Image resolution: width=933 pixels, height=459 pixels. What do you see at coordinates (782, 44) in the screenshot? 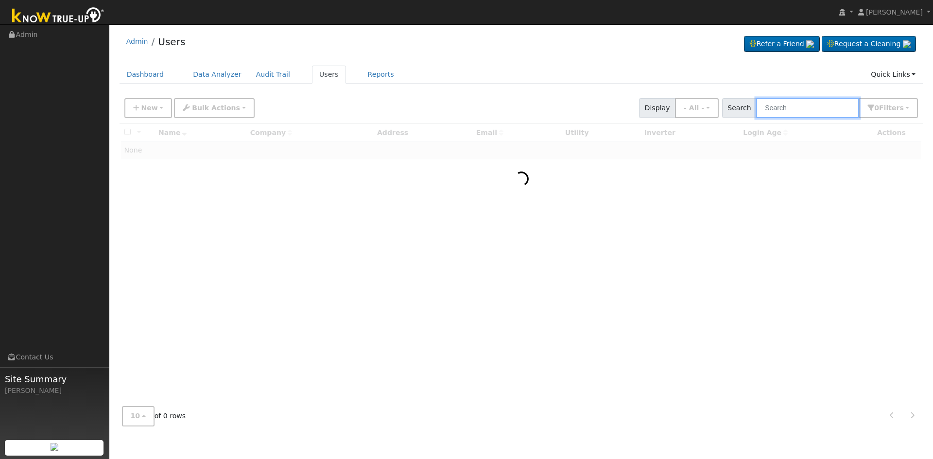
I see `a: Refer a Friend` at bounding box center [782, 44].